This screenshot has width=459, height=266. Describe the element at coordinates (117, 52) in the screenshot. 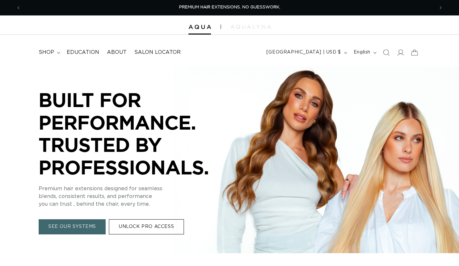

I see `span: About` at that location.